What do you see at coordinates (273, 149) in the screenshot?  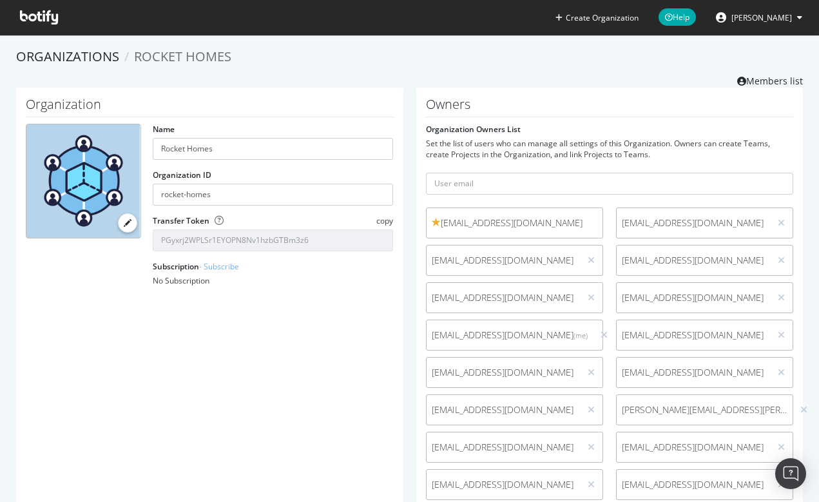 I see `input: name` at bounding box center [273, 149].